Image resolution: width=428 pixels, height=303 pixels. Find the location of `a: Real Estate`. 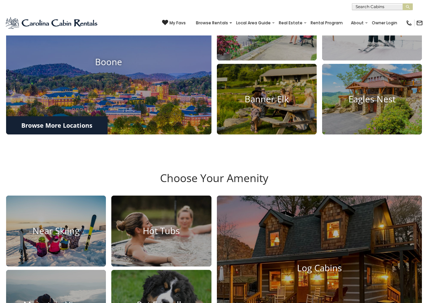

a: Real Estate is located at coordinates (291, 23).